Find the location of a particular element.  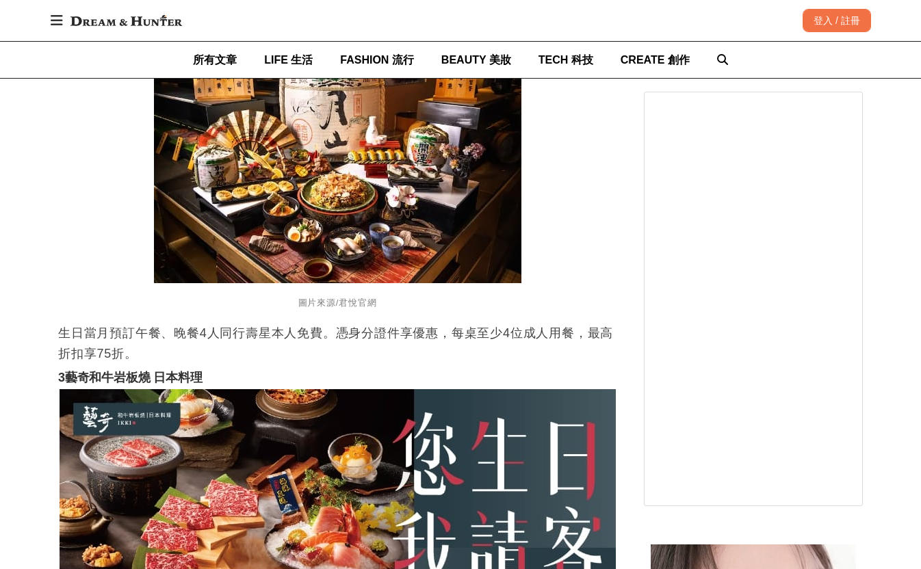

a: 所有文章 is located at coordinates (215, 60).